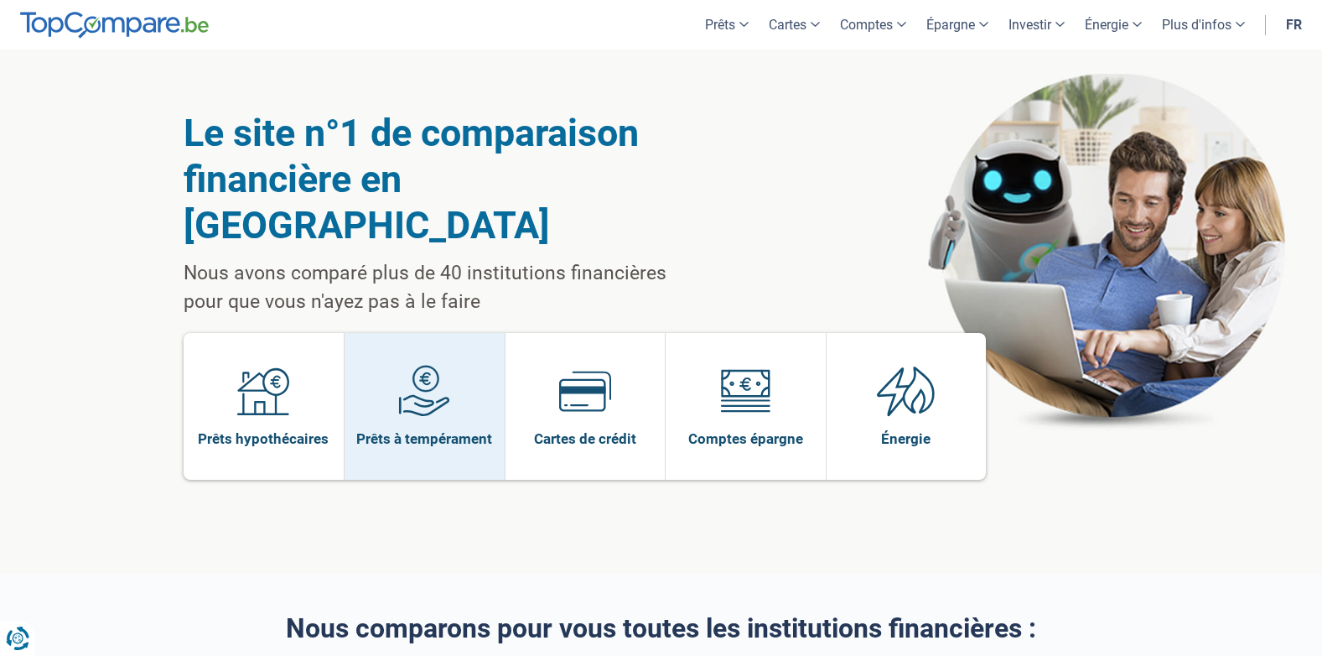  Describe the element at coordinates (745, 439) in the screenshot. I see `span: Comptes épargne` at that location.